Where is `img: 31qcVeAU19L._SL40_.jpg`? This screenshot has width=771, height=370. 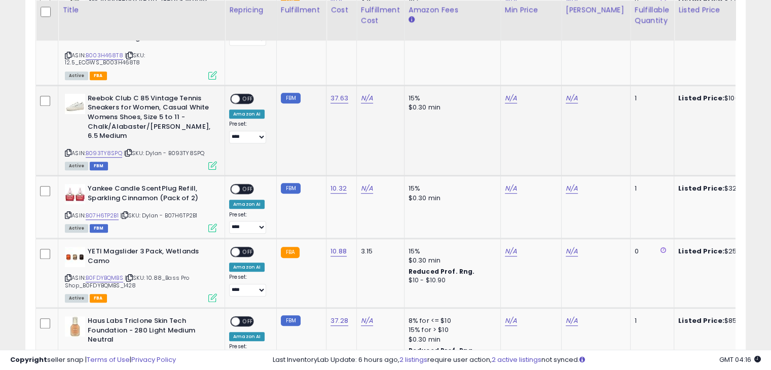 img: 31qcVeAU19L._SL40_.jpg is located at coordinates (75, 104).